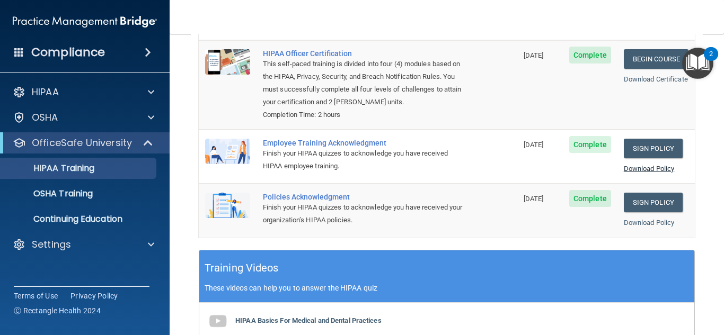 The height and width of the screenshot is (335, 724). Describe the element at coordinates (83, 143) in the screenshot. I see `a: OfficeSafe University` at that location.